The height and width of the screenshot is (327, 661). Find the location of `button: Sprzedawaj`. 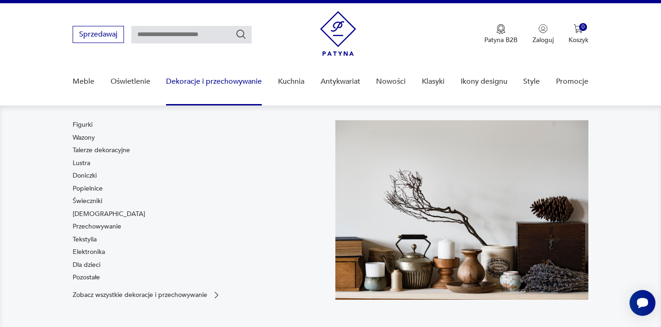

button: Sprzedawaj is located at coordinates (98, 34).